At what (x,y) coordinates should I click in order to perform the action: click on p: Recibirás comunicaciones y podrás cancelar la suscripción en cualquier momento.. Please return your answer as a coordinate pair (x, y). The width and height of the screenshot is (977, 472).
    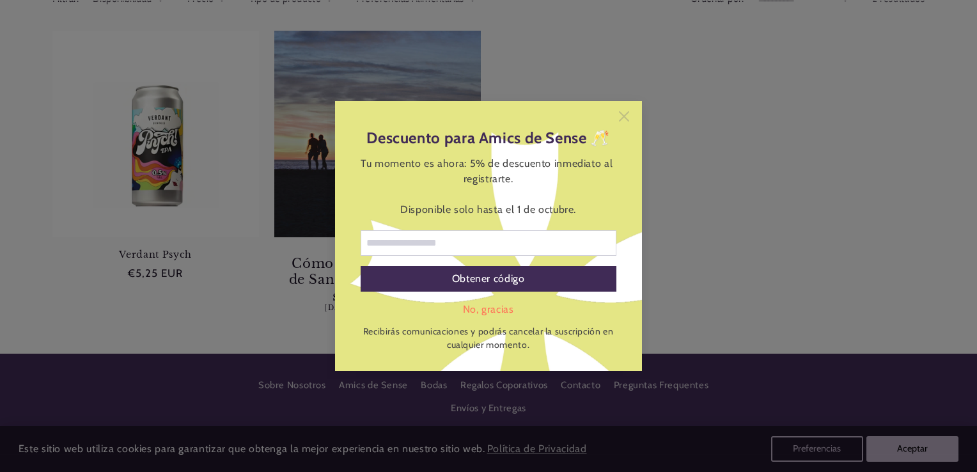
    Looking at the image, I should click on (489, 338).